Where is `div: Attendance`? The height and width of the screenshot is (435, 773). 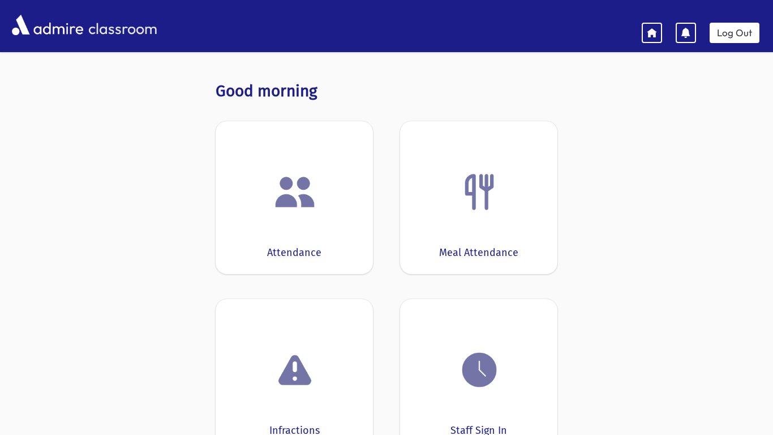
div: Attendance is located at coordinates (294, 252).